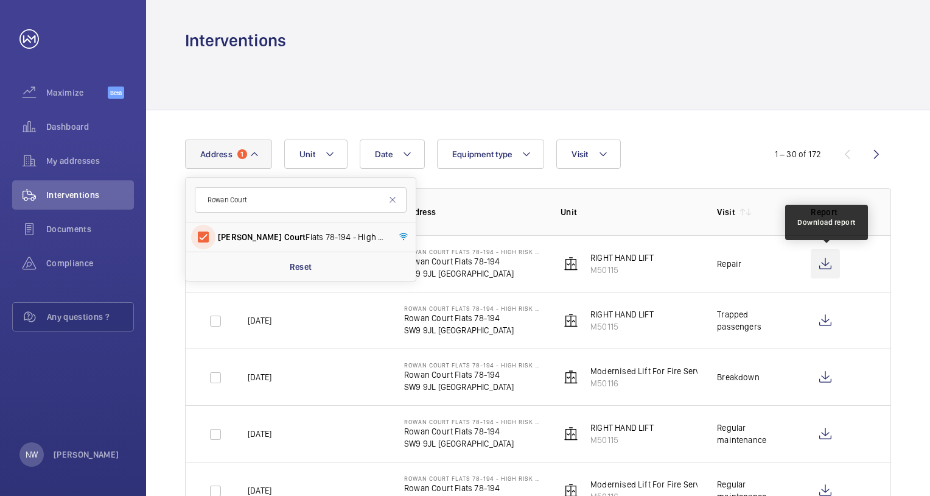  Describe the element at coordinates (384, 154) in the screenshot. I see `span: Date` at that location.